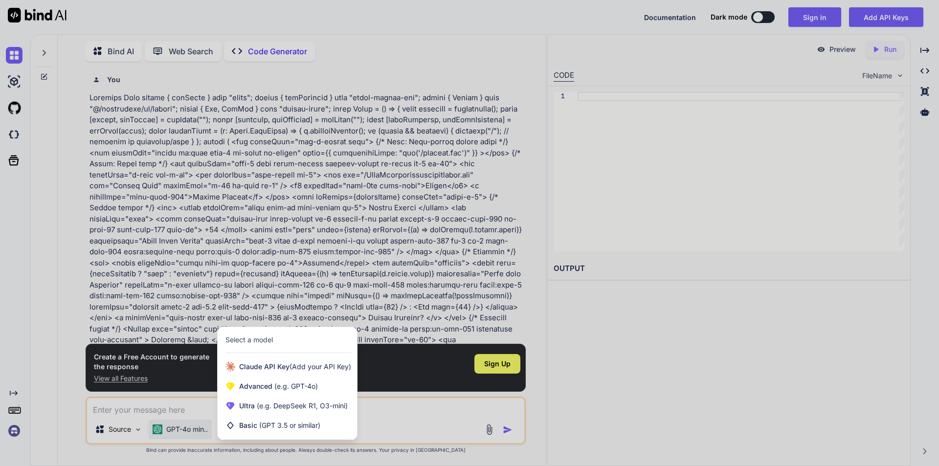 Image resolution: width=939 pixels, height=466 pixels. What do you see at coordinates (301, 405) in the screenshot?
I see `span: (e.g. DeepSeek R1, O3-mini)` at bounding box center [301, 405].